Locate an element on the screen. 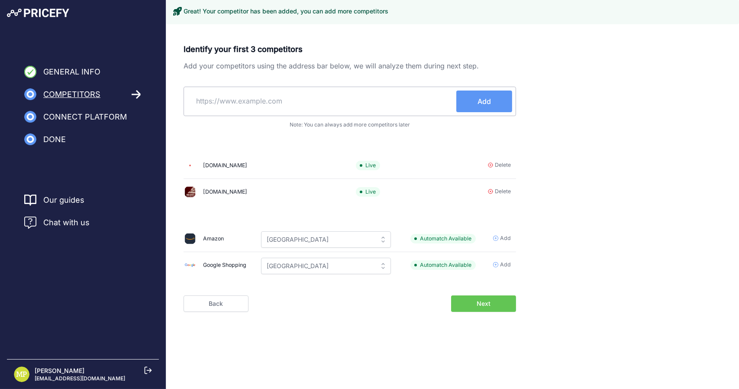 The image size is (739, 389). a: Back is located at coordinates (216, 304).